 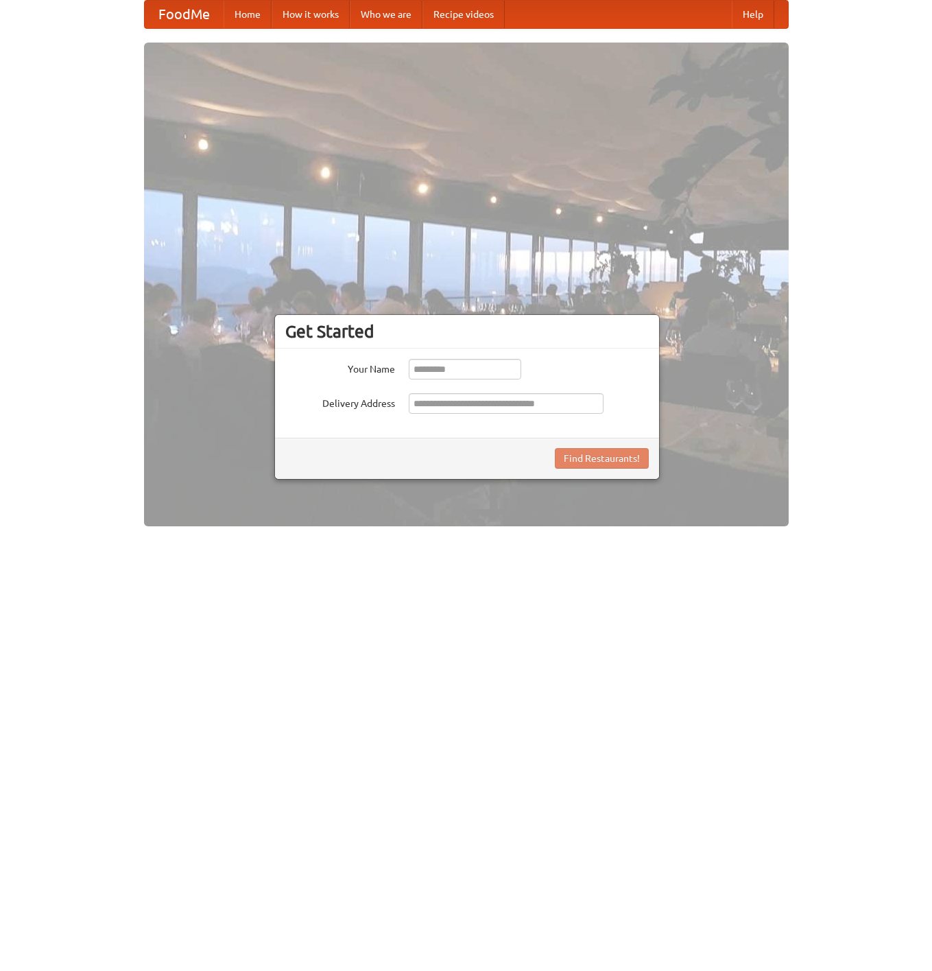 What do you see at coordinates (464, 14) in the screenshot?
I see `a: Recipe videos` at bounding box center [464, 14].